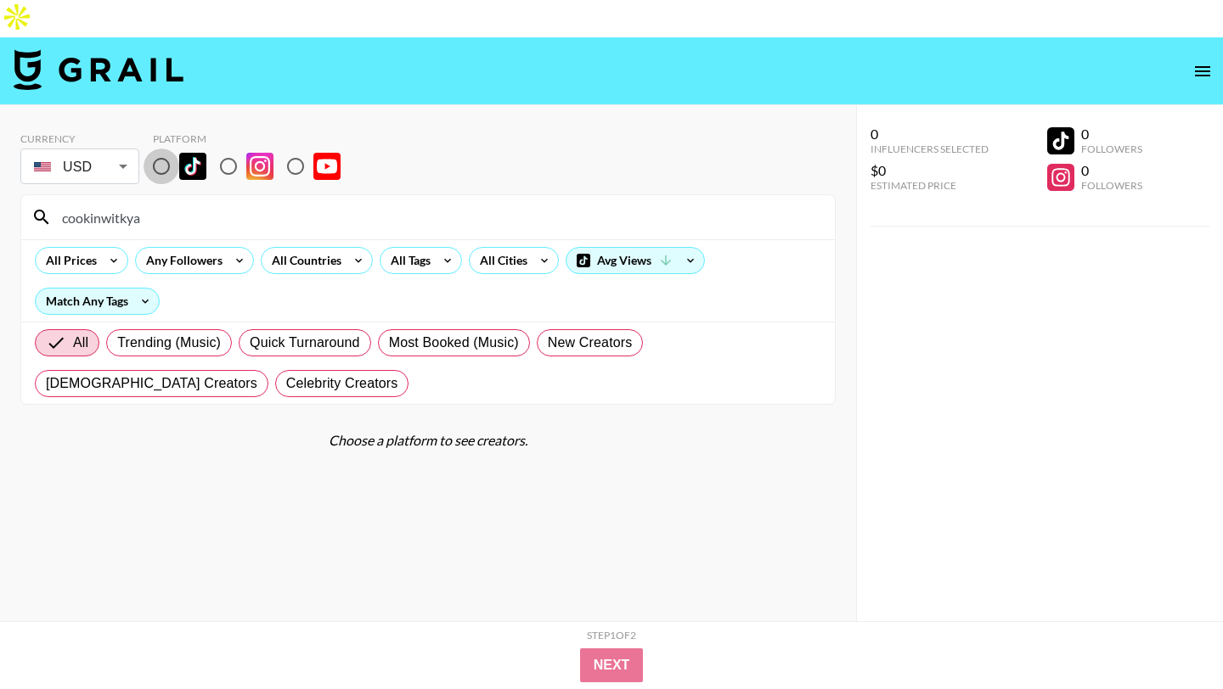  I want to click on button: Next, so click(611, 666).